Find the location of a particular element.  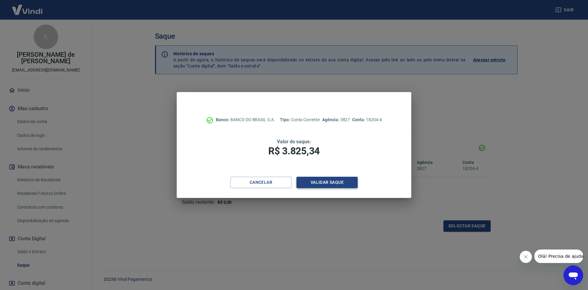

span: Banco: is located at coordinates (223, 120).